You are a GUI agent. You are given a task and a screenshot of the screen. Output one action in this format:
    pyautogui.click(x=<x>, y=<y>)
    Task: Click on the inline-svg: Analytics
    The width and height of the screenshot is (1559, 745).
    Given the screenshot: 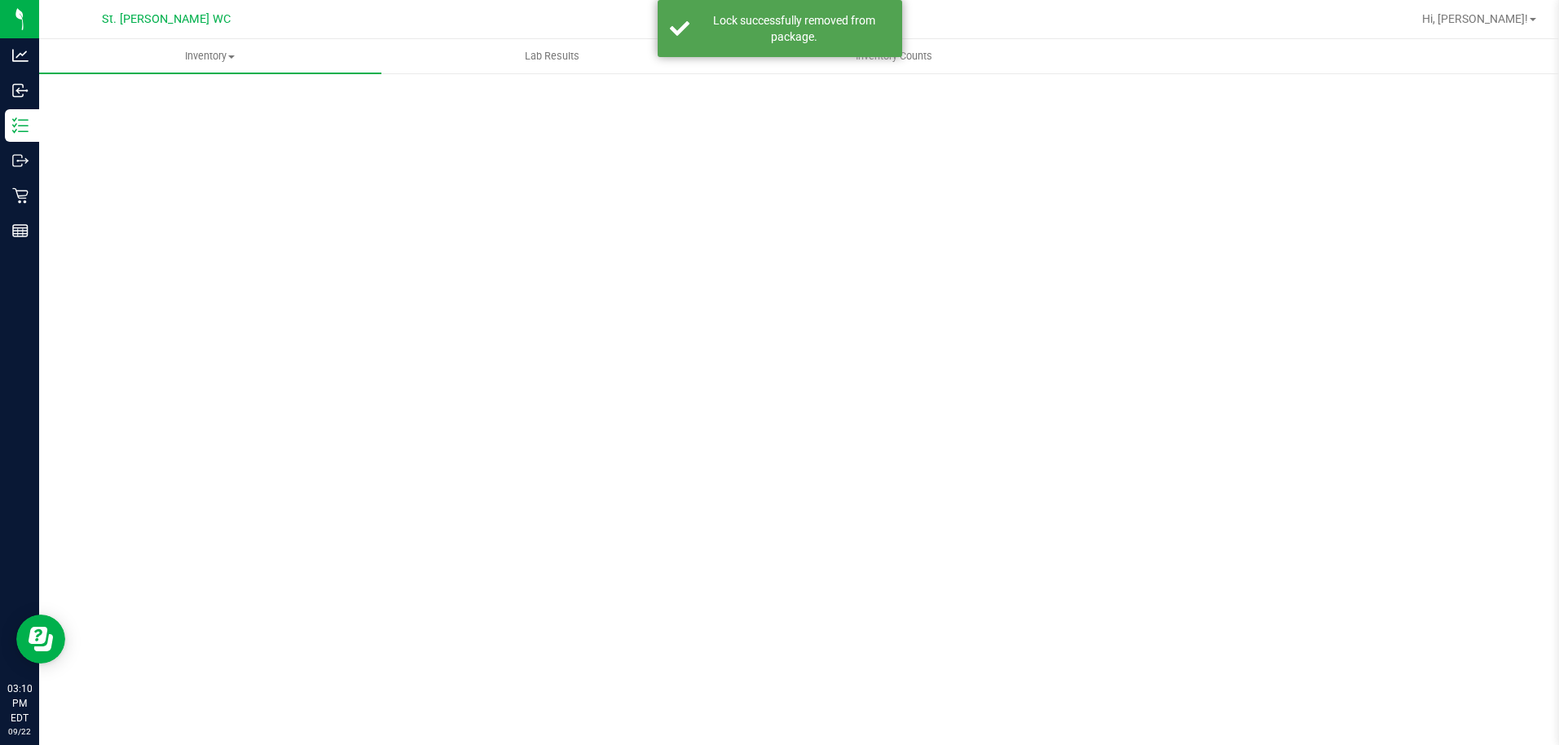 What is the action you would take?
    pyautogui.click(x=20, y=55)
    